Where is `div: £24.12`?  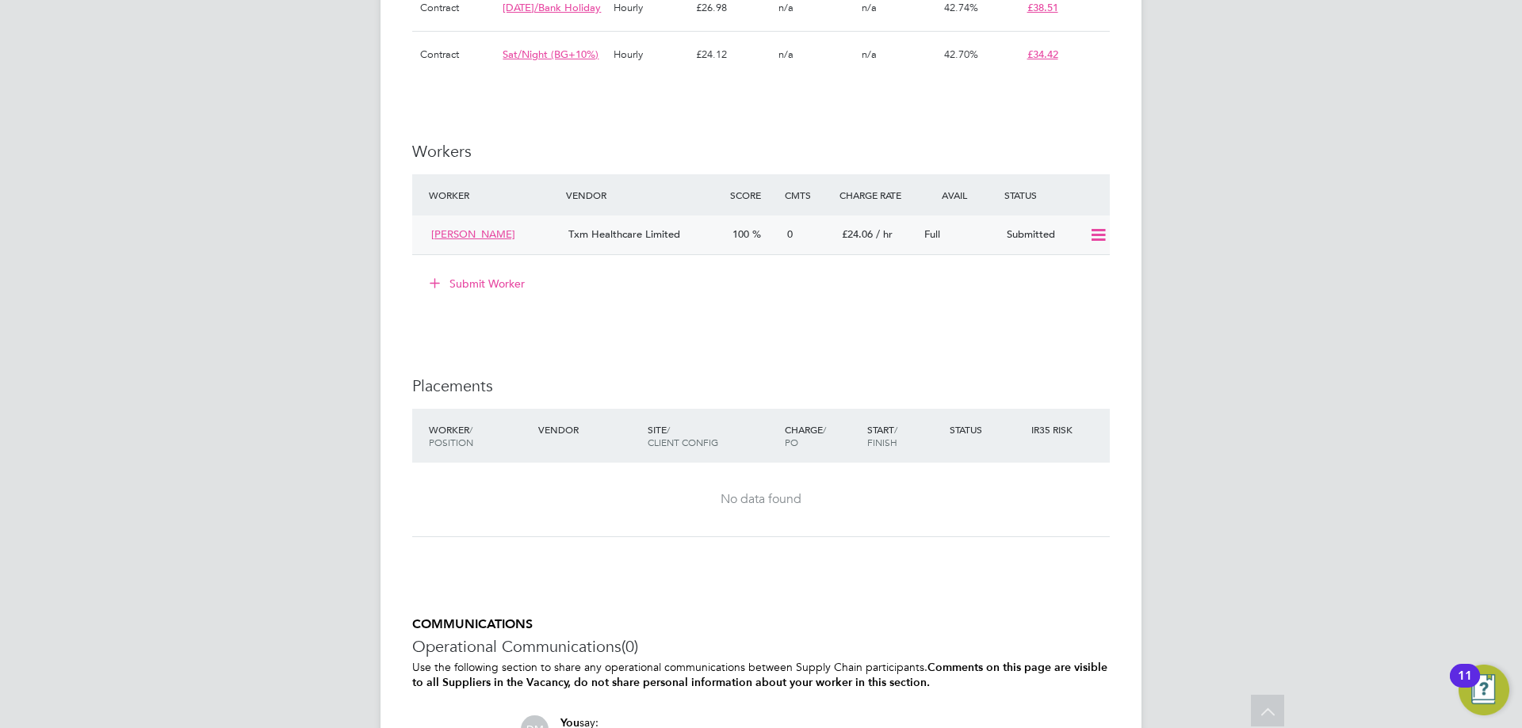
div: £24.12 is located at coordinates (733, 55).